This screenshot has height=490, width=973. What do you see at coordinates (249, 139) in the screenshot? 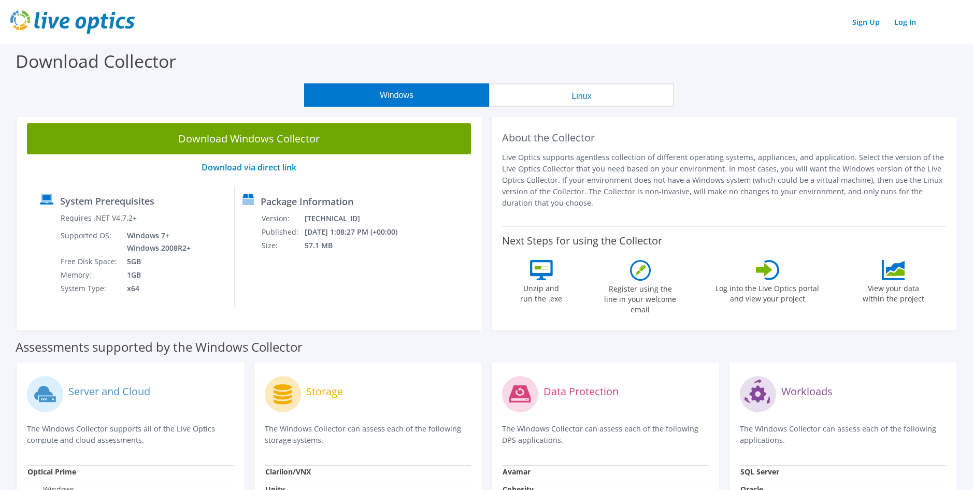
I see `a: Download Windows Collector` at bounding box center [249, 139].